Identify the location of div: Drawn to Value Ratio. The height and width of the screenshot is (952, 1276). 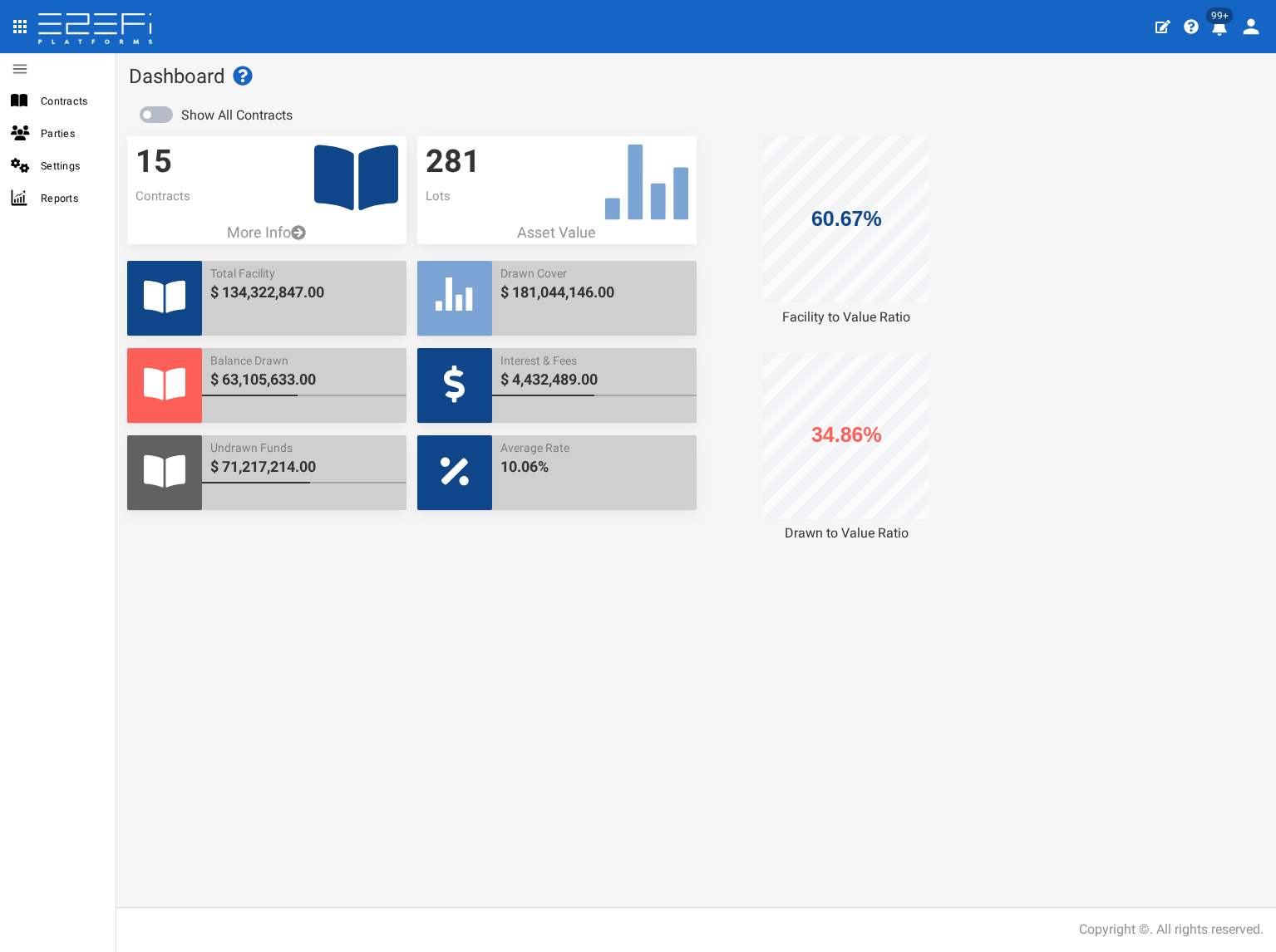
(846, 533).